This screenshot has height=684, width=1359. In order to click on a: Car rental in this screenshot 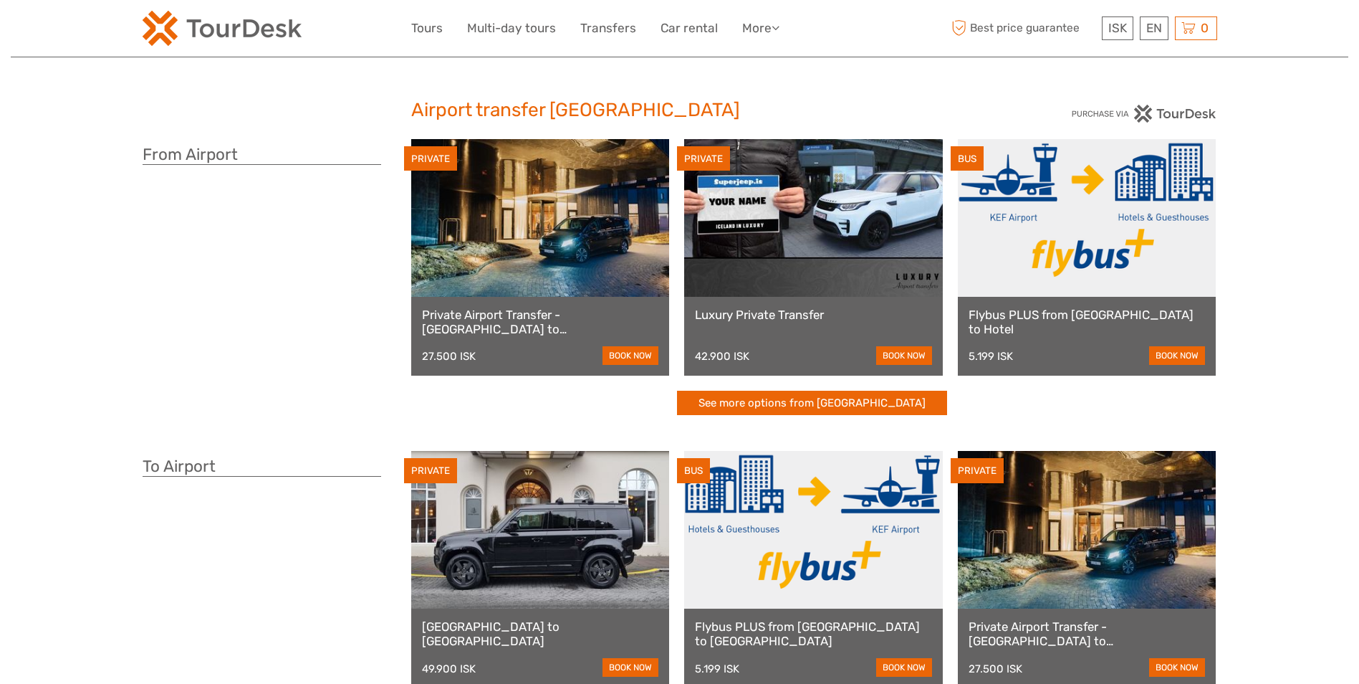, I will do `click(689, 28)`.